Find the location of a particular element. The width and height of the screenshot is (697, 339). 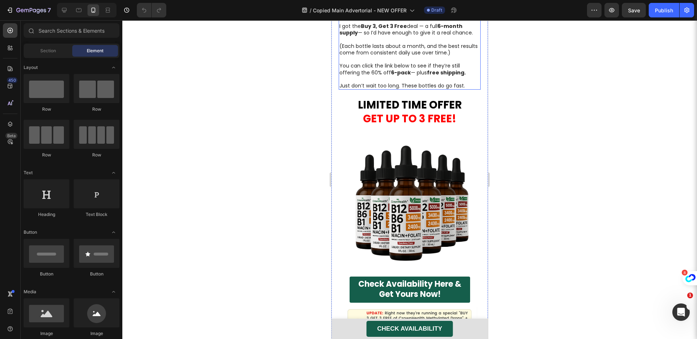

span: Element is located at coordinates (95, 51).